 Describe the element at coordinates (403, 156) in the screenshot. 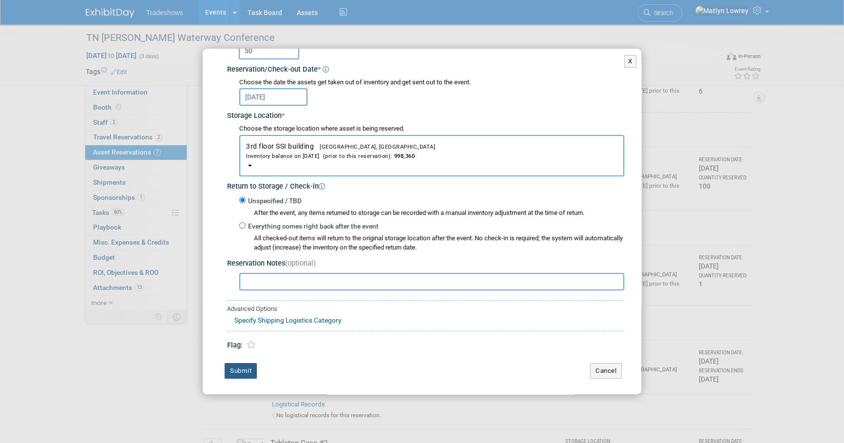

I see `span: 998,360` at that location.